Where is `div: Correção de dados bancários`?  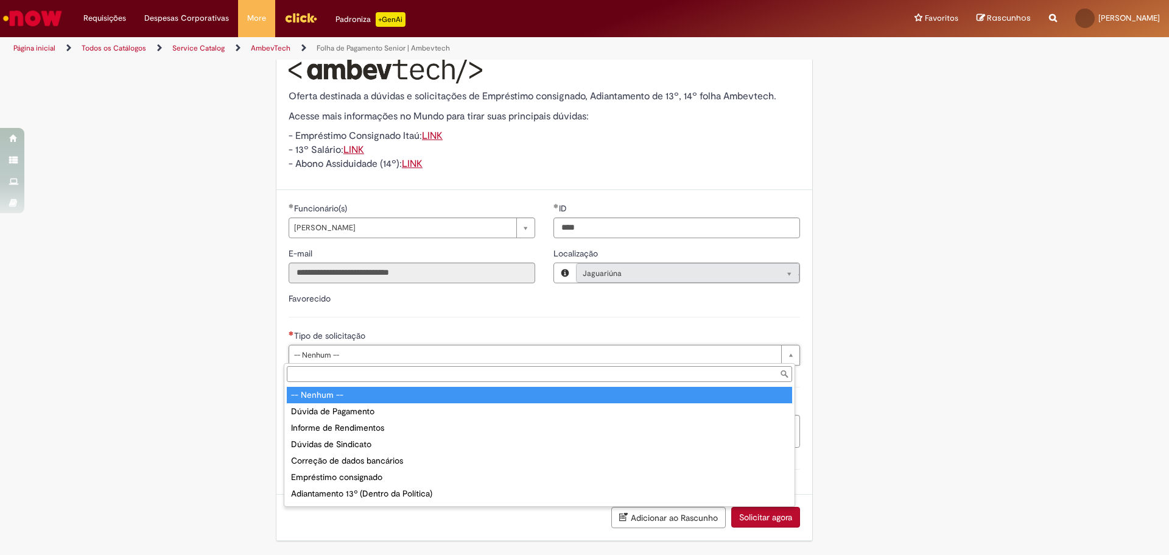 div: Correção de dados bancários is located at coordinates (540, 460).